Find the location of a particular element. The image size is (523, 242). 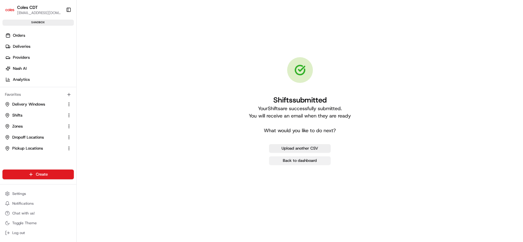

a: Shifts is located at coordinates (34, 115).